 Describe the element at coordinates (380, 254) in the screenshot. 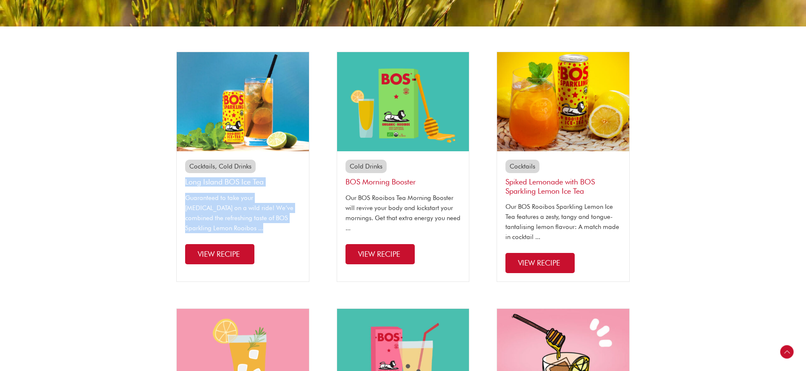

I see `a: Read more about BOS Morning Booster` at that location.